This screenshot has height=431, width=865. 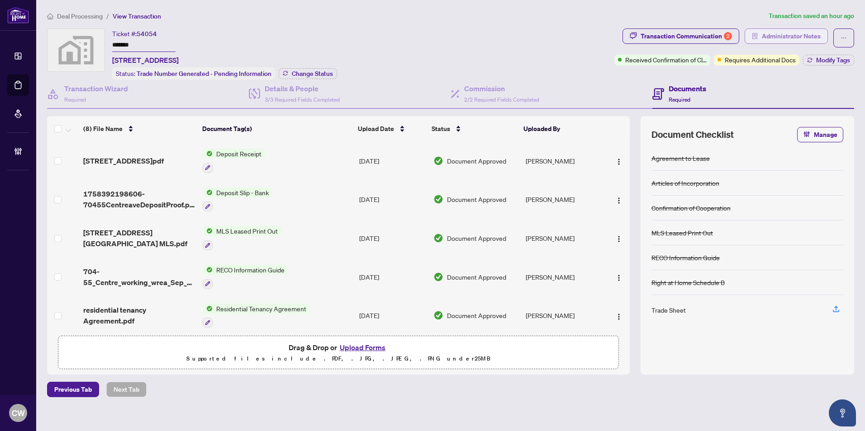 I want to click on span: 3/3 Required Fields Completed, so click(x=302, y=99).